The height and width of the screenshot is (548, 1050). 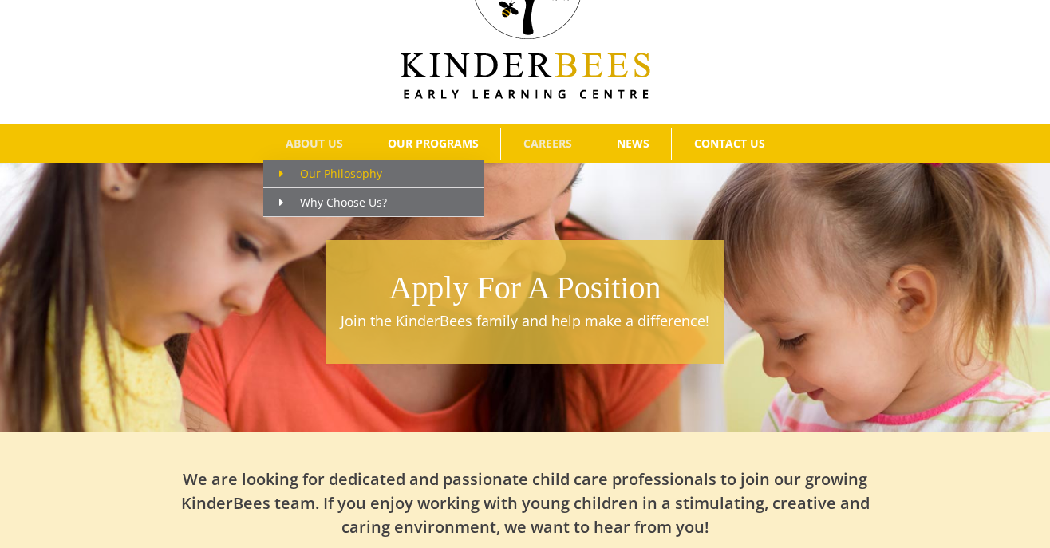 I want to click on span: NEWS, so click(x=632, y=144).